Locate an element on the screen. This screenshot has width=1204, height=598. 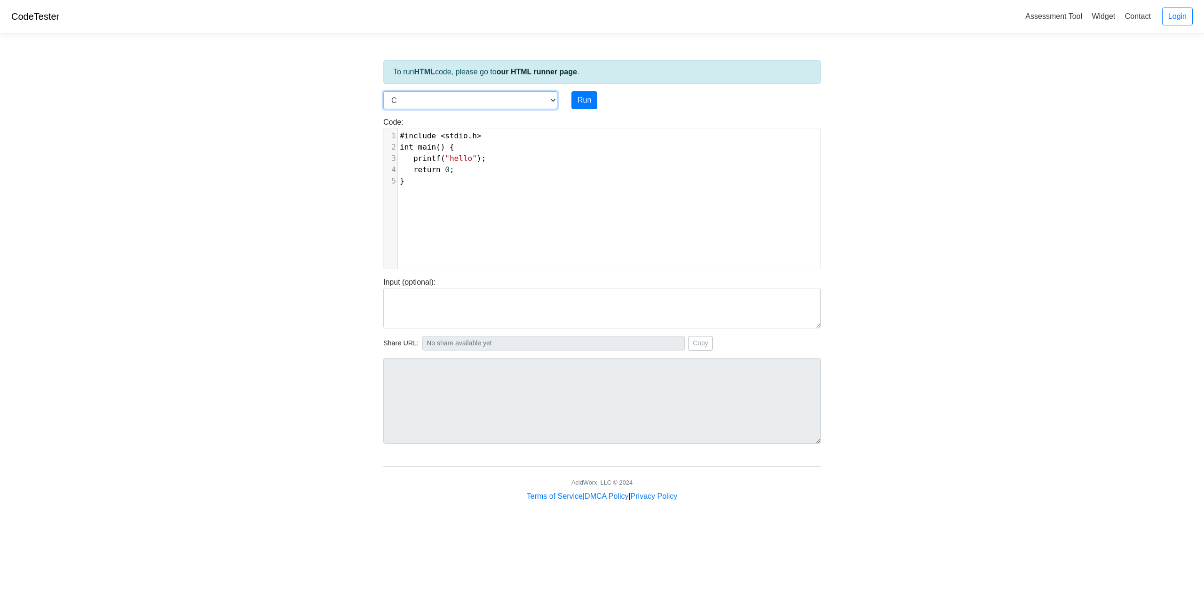
a: Privacy Policy is located at coordinates (654, 496).